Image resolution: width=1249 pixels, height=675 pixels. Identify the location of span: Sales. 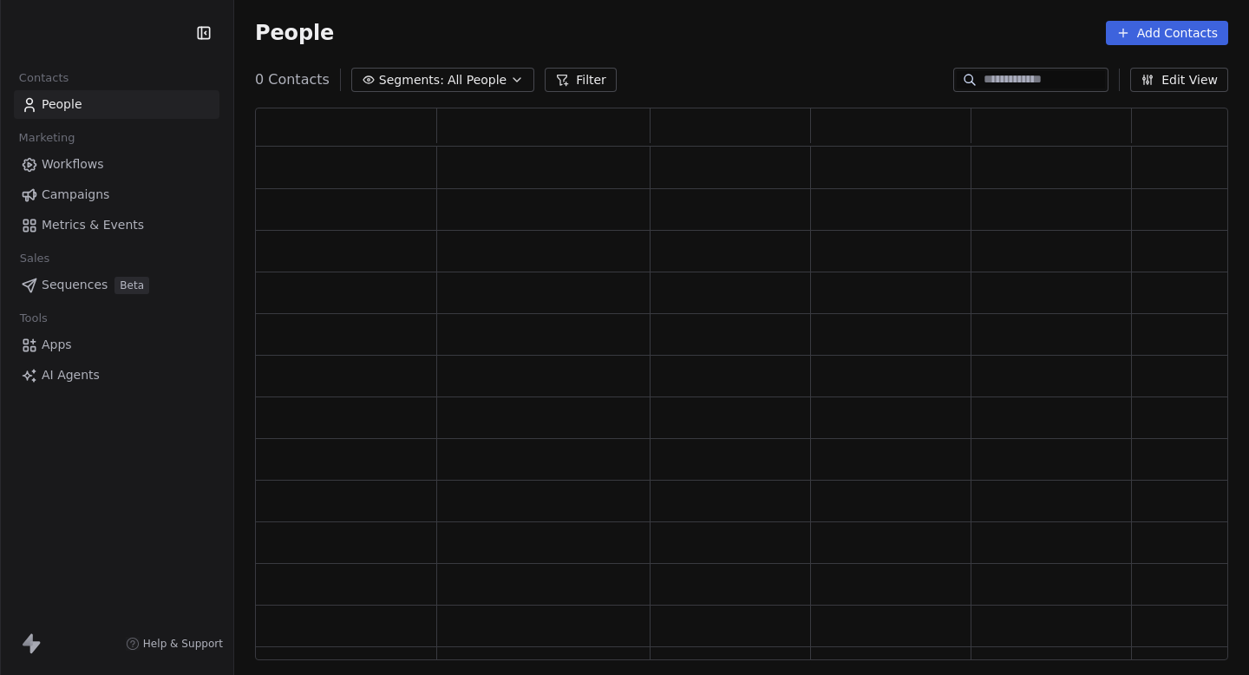
(35, 258).